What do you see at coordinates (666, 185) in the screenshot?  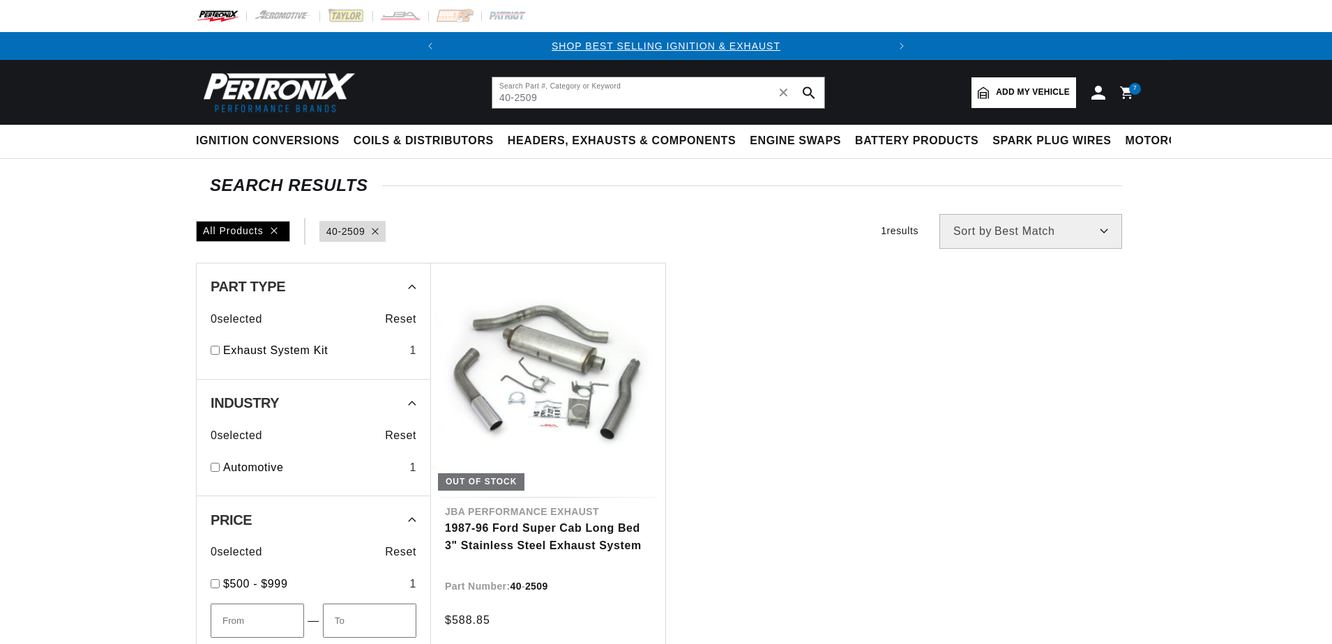 I see `div: SEARCH RESULTS` at bounding box center [666, 185].